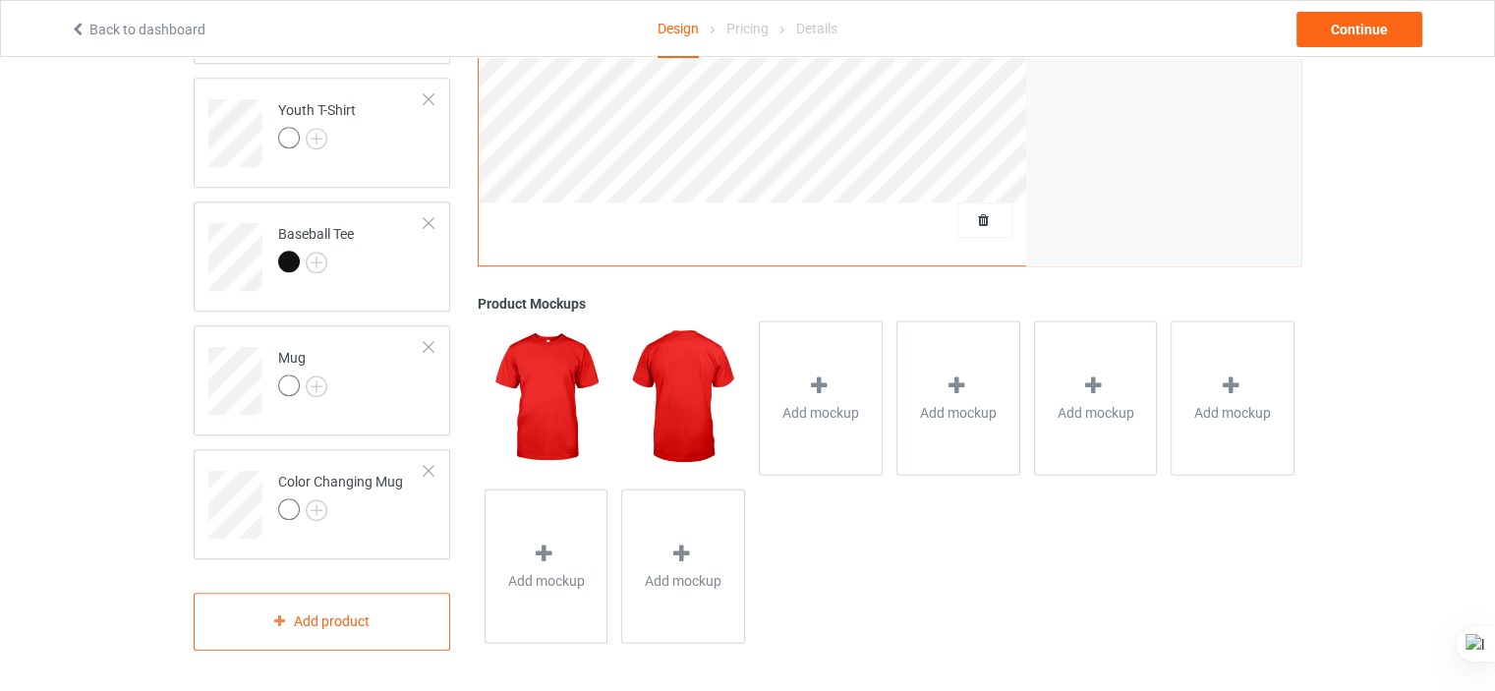 The image size is (1495, 691). I want to click on div: Design, so click(678, 29).